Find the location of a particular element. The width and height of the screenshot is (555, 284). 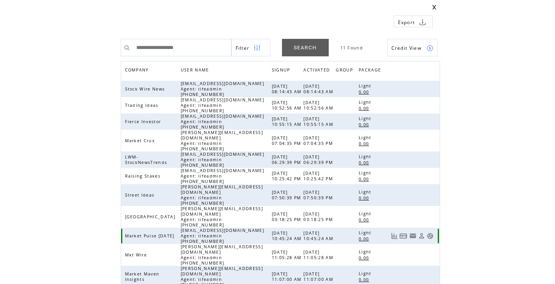

a: Filter is located at coordinates (251, 47).